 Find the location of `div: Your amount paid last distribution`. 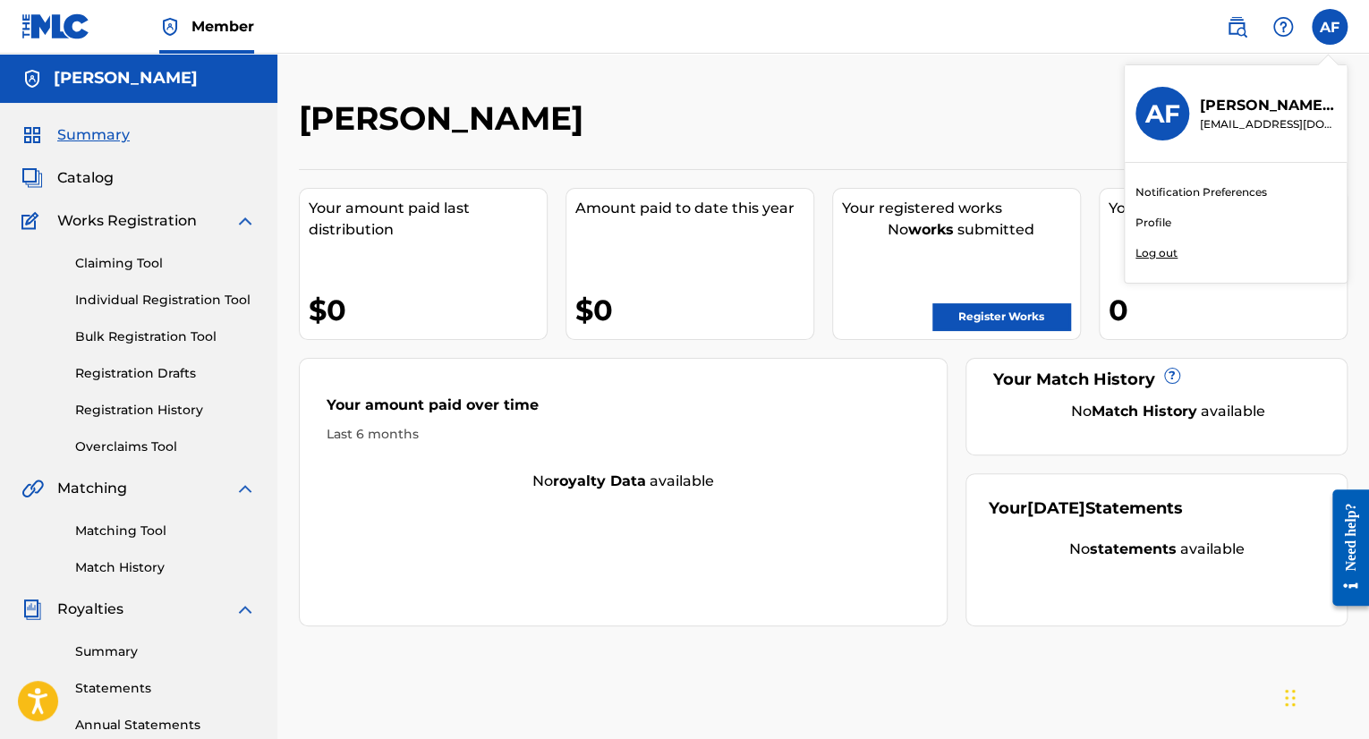

div: Your amount paid last distribution is located at coordinates (428, 219).